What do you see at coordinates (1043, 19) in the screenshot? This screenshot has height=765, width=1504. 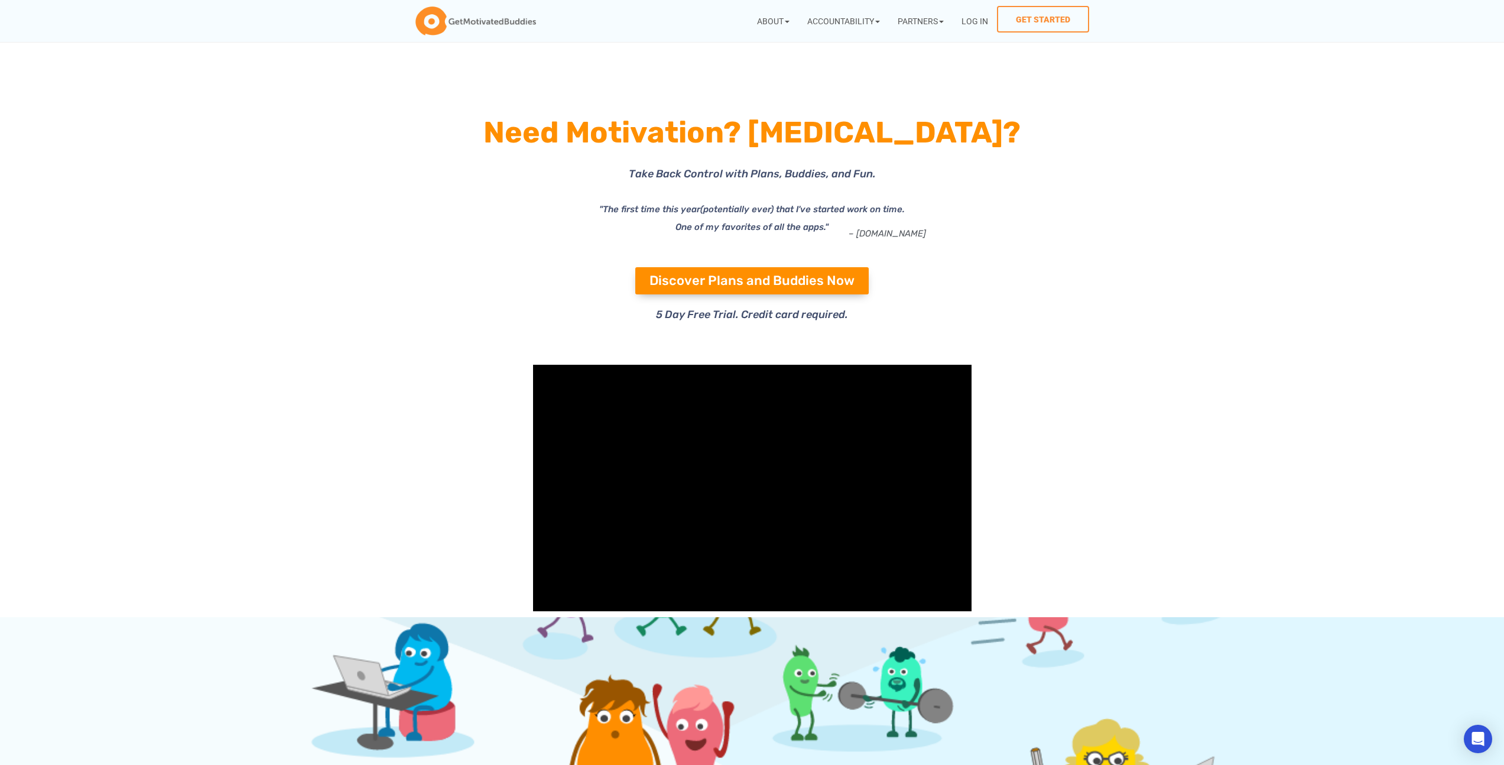 I see `a: Get Started` at bounding box center [1043, 19].